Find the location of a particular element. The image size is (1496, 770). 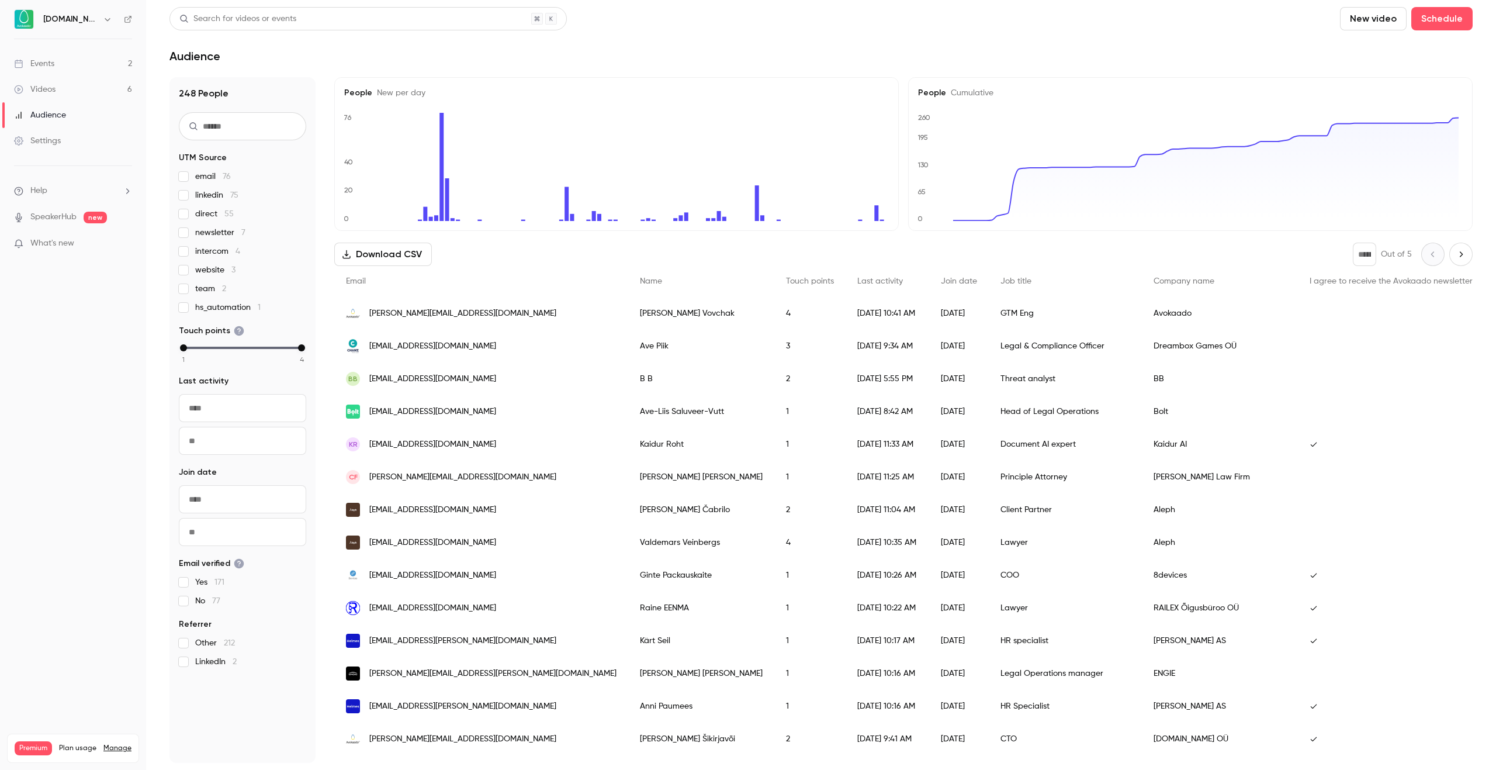

text: 20 is located at coordinates (348, 190).